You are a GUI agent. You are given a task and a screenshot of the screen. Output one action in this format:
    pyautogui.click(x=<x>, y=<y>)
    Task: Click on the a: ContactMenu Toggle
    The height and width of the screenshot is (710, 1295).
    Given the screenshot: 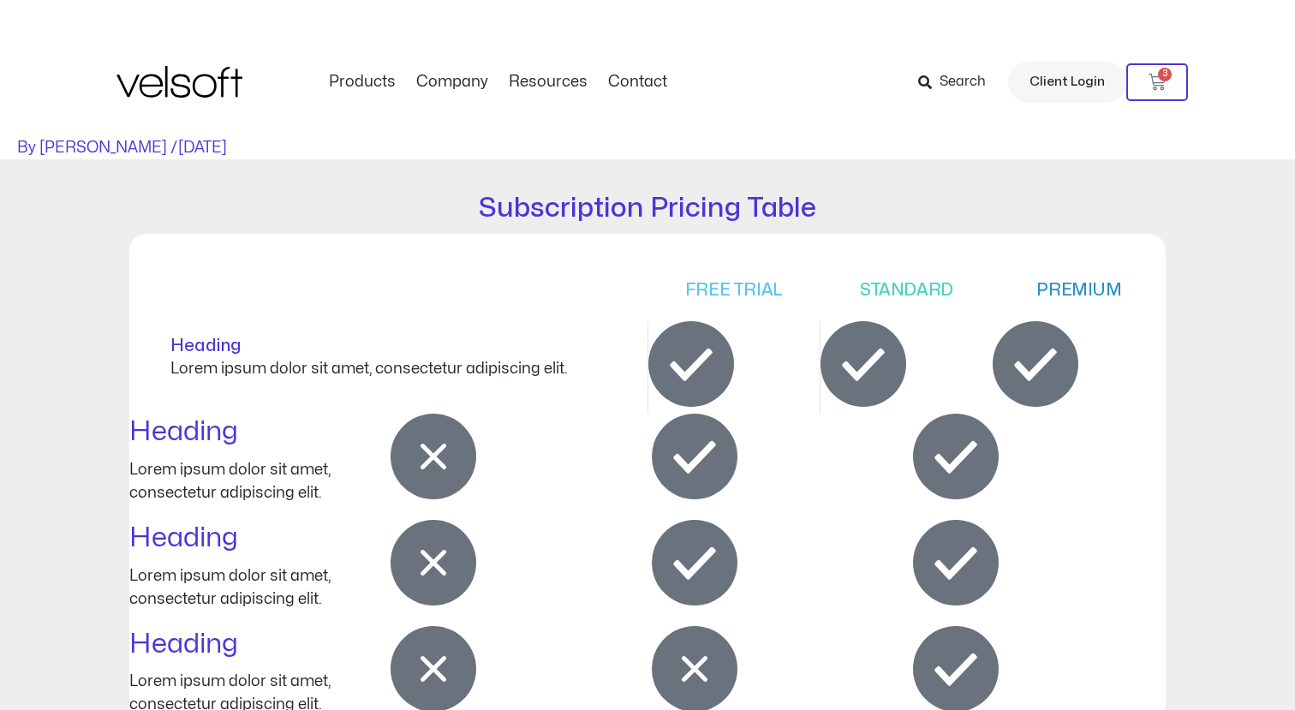 What is the action you would take?
    pyautogui.click(x=637, y=82)
    